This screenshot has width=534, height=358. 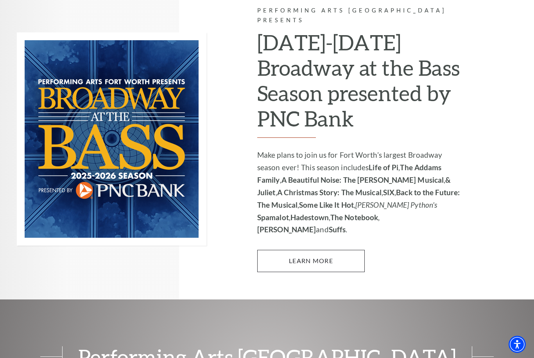 What do you see at coordinates (517, 344) in the screenshot?
I see `div: Accessibility Menu` at bounding box center [517, 344].